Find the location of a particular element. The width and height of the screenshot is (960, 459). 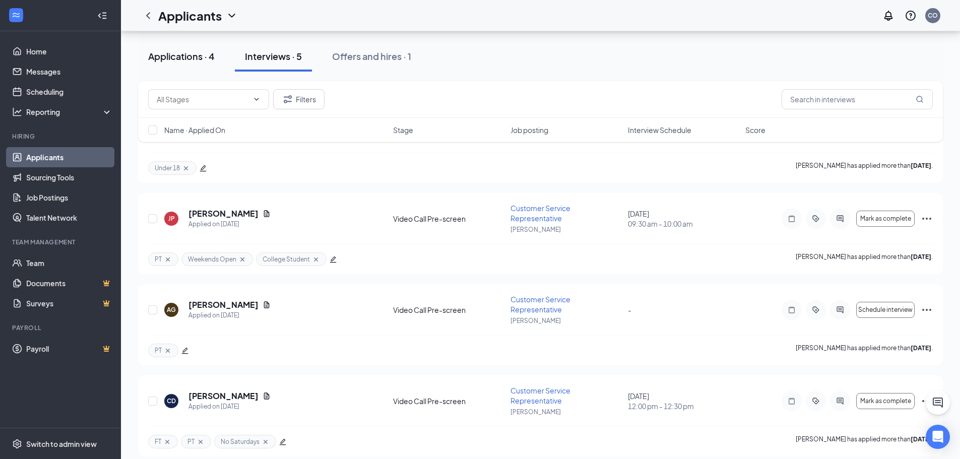

svg: ChatActive is located at coordinates (938, 403).